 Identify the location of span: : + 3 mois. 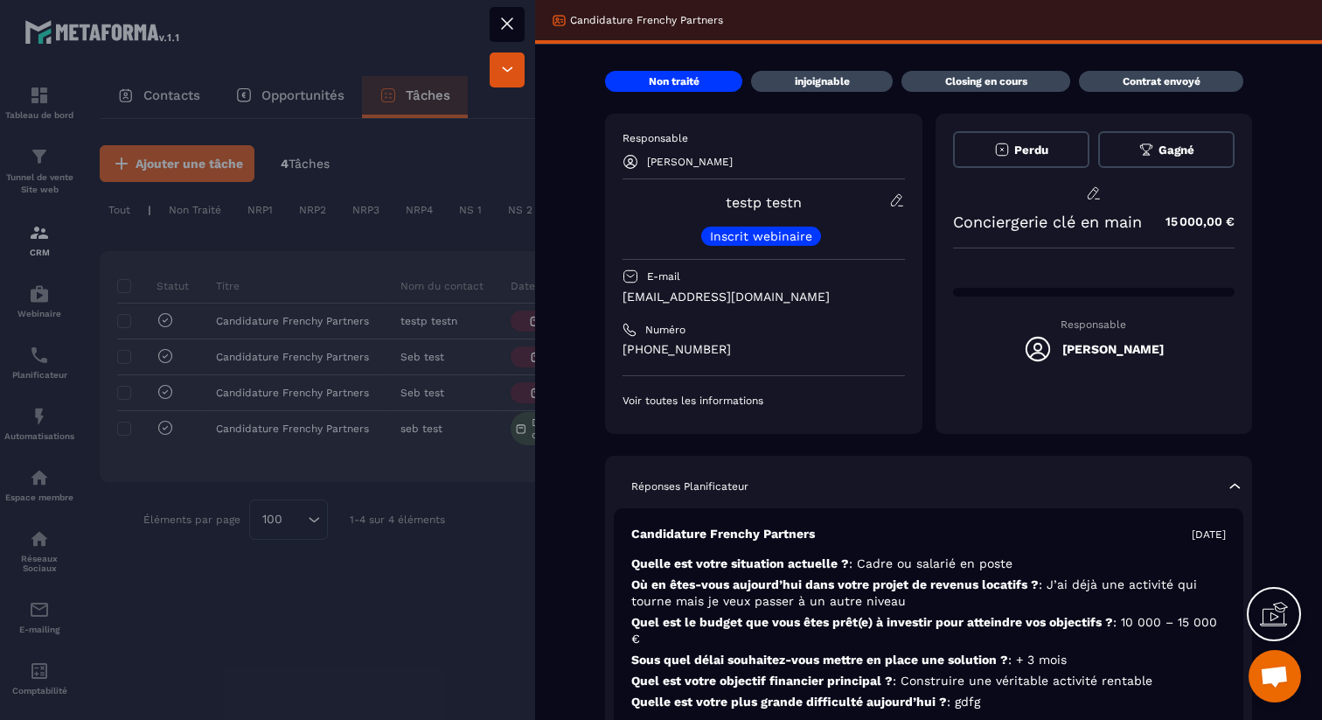
(1037, 659).